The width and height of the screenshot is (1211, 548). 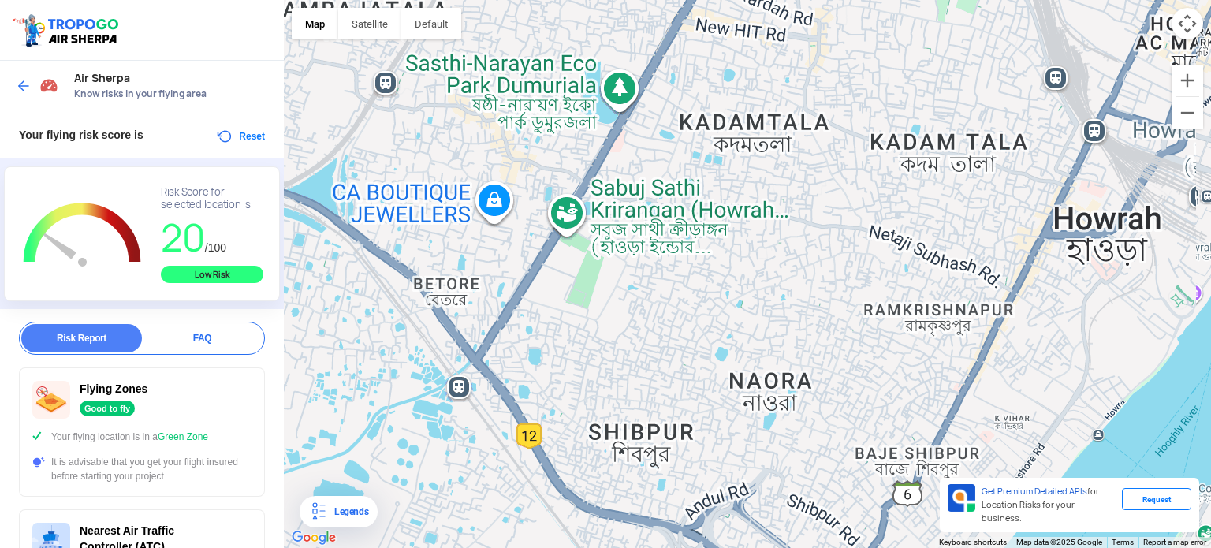 What do you see at coordinates (1059, 542) in the screenshot?
I see `span: Map data ©2025 Google` at bounding box center [1059, 542].